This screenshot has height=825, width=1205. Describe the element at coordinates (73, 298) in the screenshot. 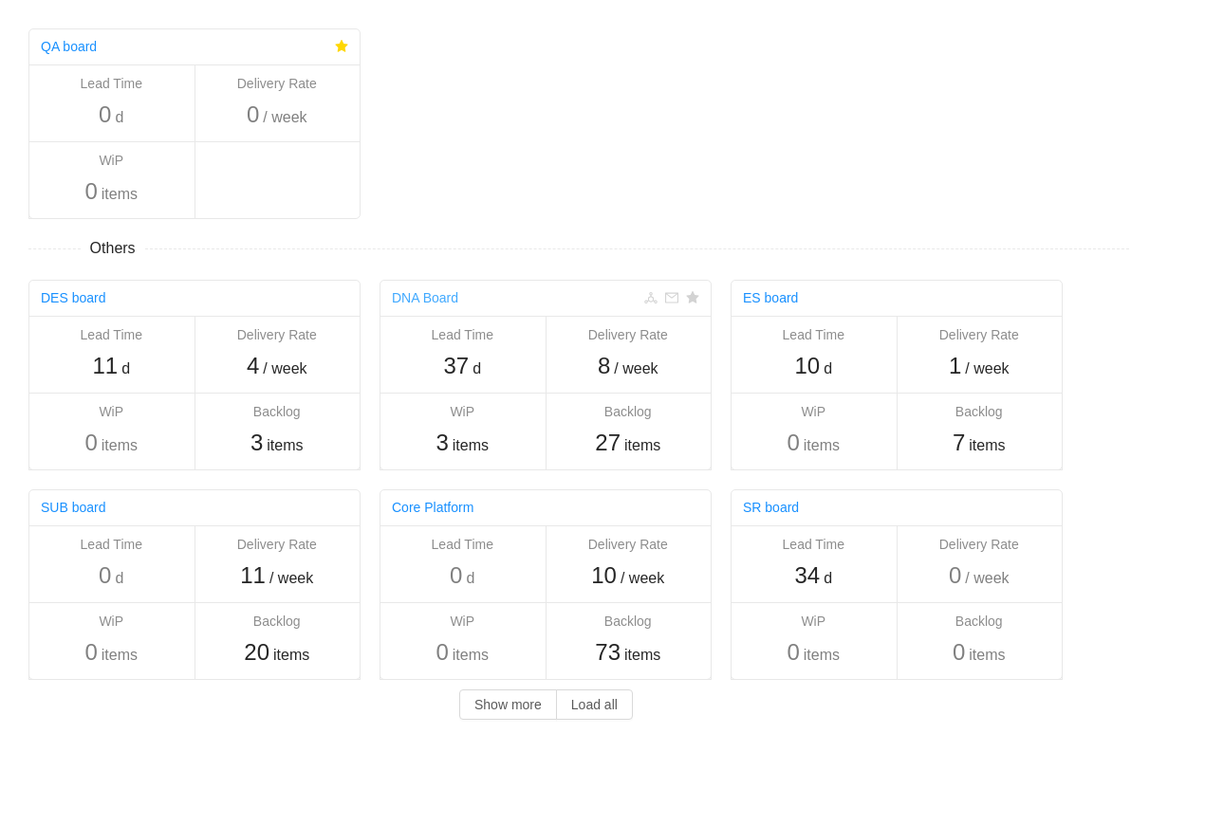

I see `a: DES board` at that location.